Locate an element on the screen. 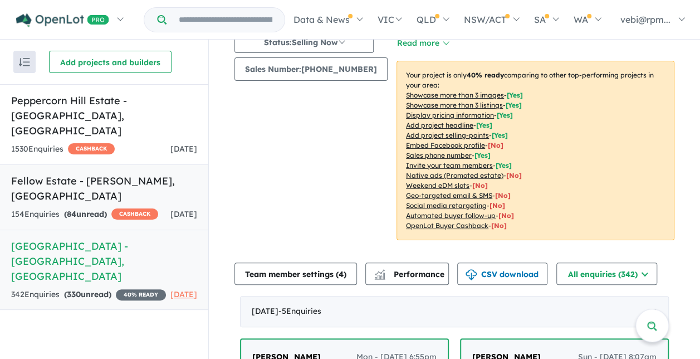 The image size is (700, 359). span: 4 is located at coordinates (341, 274).